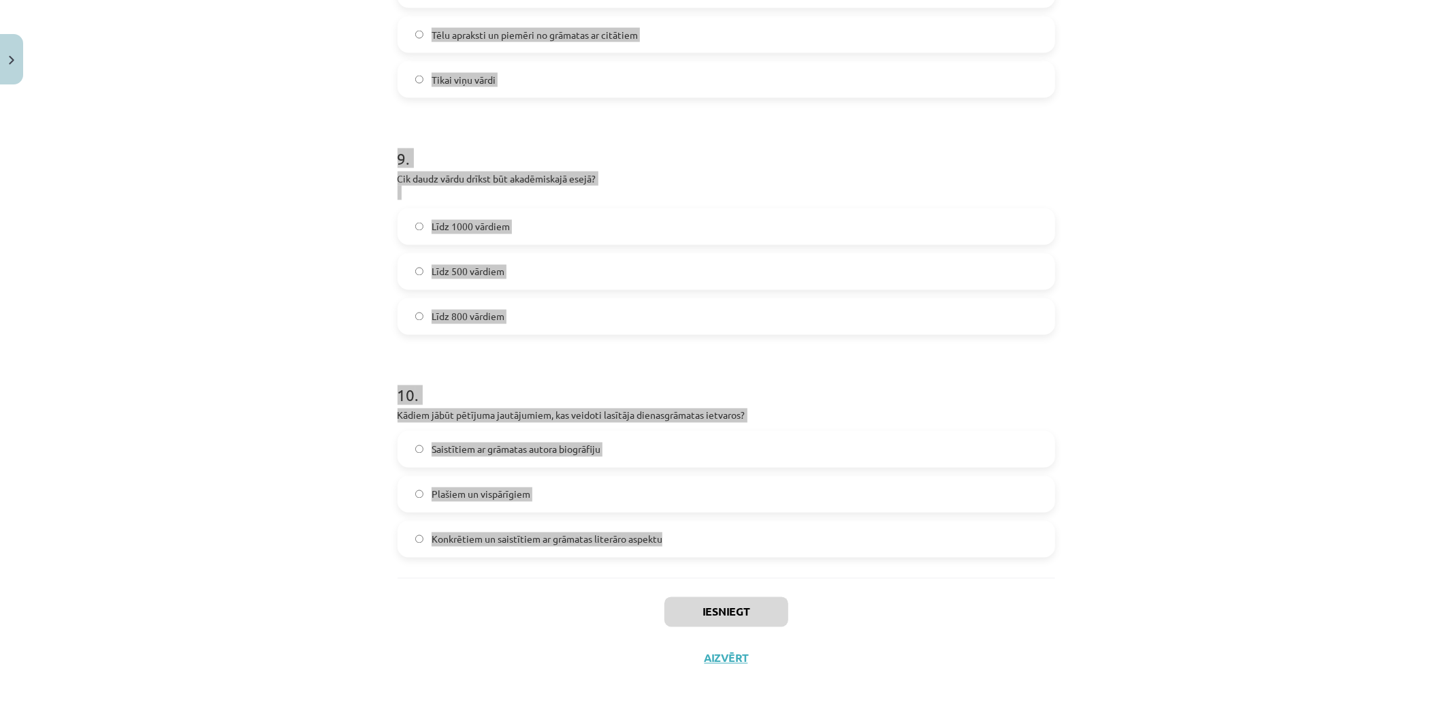  Describe the element at coordinates (419, 317) in the screenshot. I see `input: Līdz 800 vārdiem` at that location.